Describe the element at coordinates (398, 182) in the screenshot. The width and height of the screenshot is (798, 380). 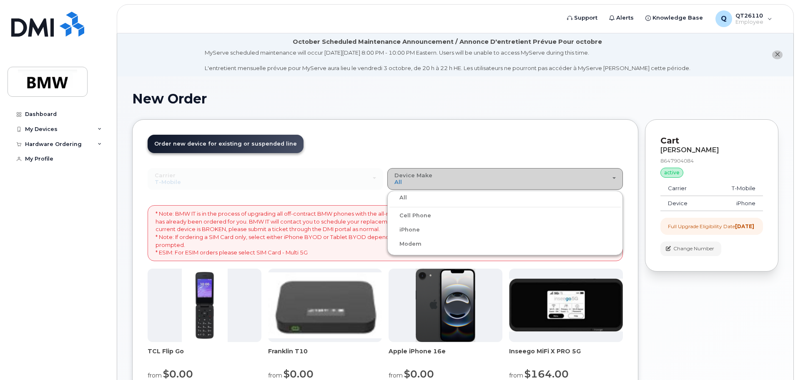
I see `span: All` at that location.